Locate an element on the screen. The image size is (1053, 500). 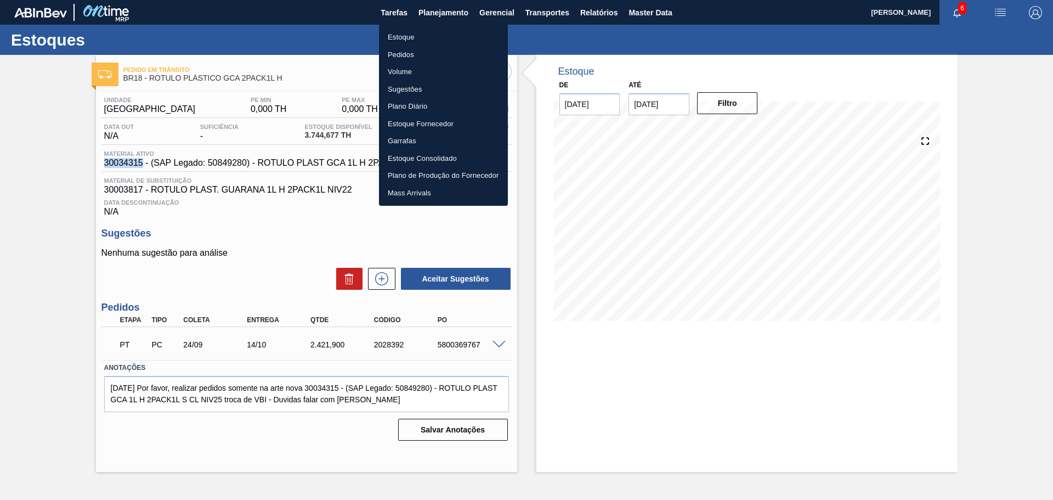
li: Estoque Consolidado is located at coordinates (443, 159).